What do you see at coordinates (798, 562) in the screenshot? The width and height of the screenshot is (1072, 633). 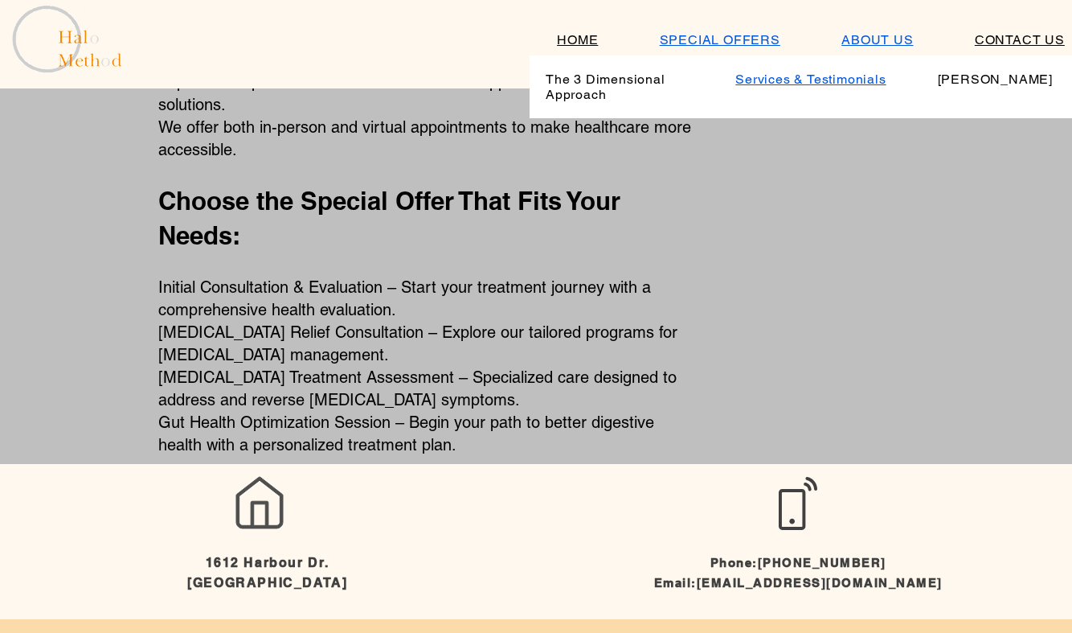 I see `span: Phone:` at bounding box center [798, 562].